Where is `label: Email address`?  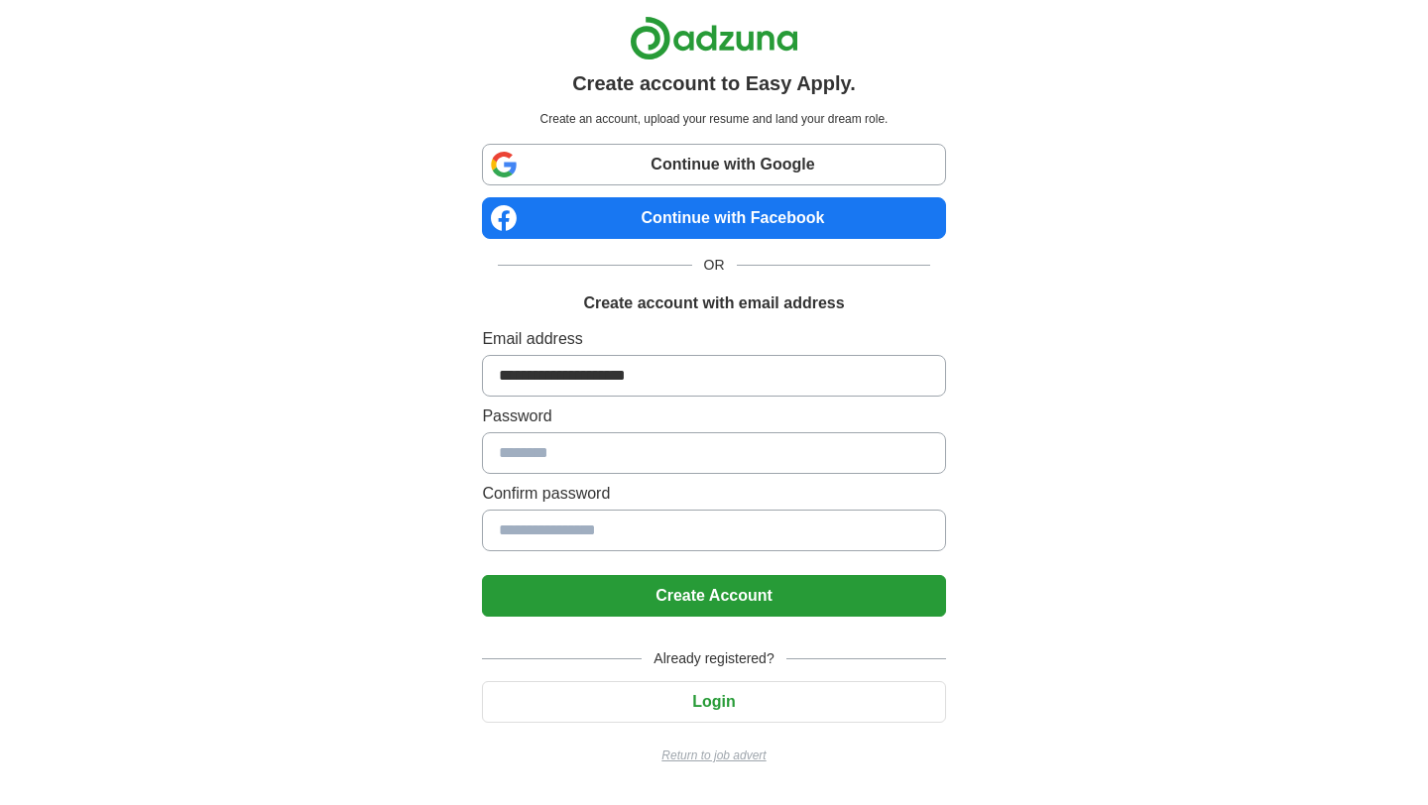
label: Email address is located at coordinates (713, 339).